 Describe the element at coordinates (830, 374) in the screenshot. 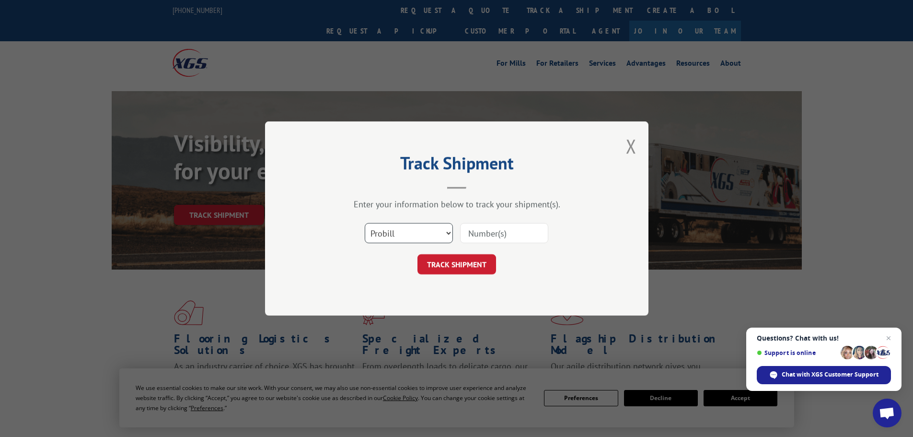

I see `span: Chat with XGS Customer Support` at that location.